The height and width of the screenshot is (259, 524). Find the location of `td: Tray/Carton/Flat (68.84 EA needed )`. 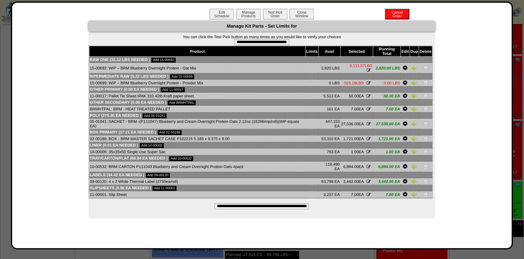

td: Tray/Carton/Flat (68.84 EA needed ) is located at coordinates (260, 158).